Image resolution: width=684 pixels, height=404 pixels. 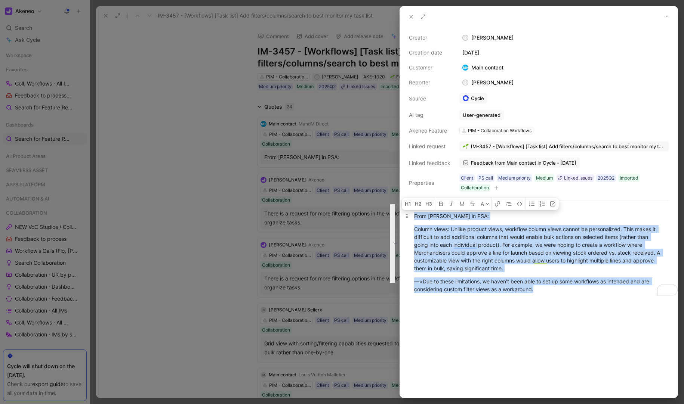 What do you see at coordinates (628, 178) in the screenshot?
I see `div: Imported` at bounding box center [628, 178].